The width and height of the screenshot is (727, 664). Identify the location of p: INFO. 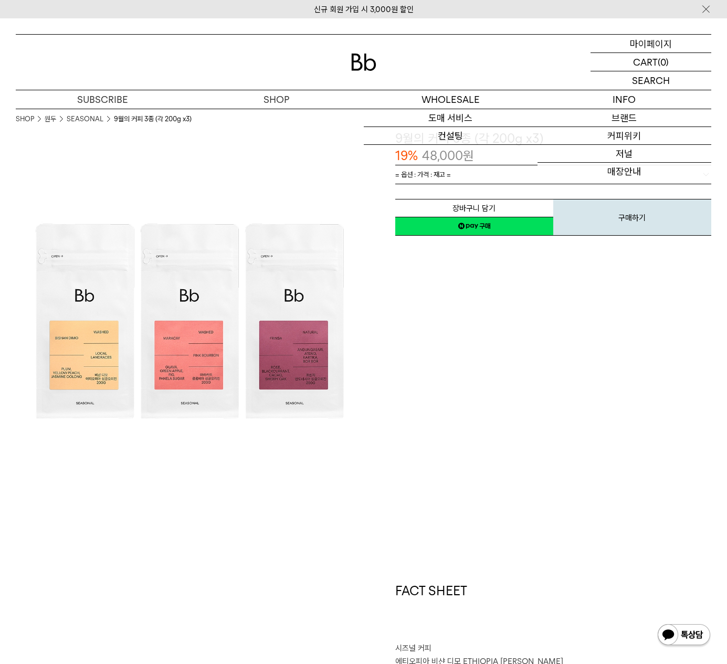
(624, 99).